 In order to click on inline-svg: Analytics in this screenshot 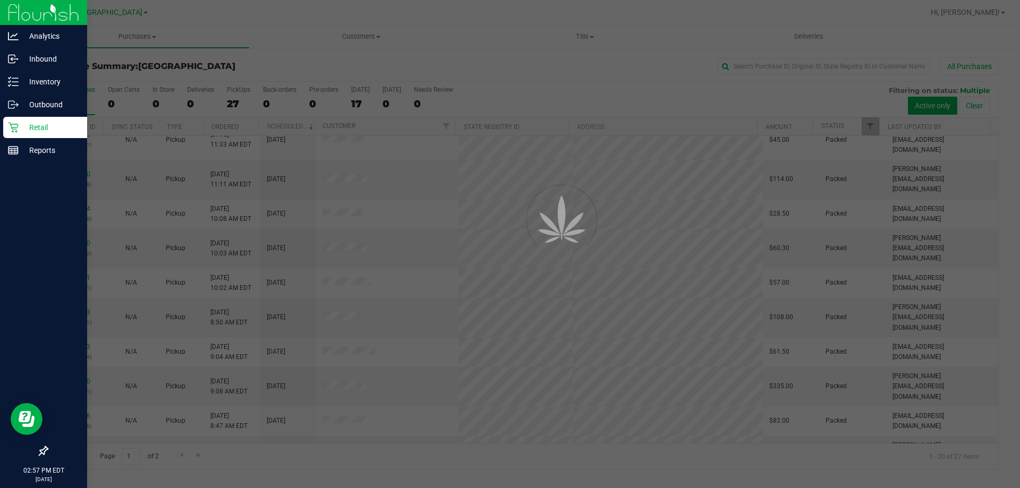, I will do `click(13, 36)`.